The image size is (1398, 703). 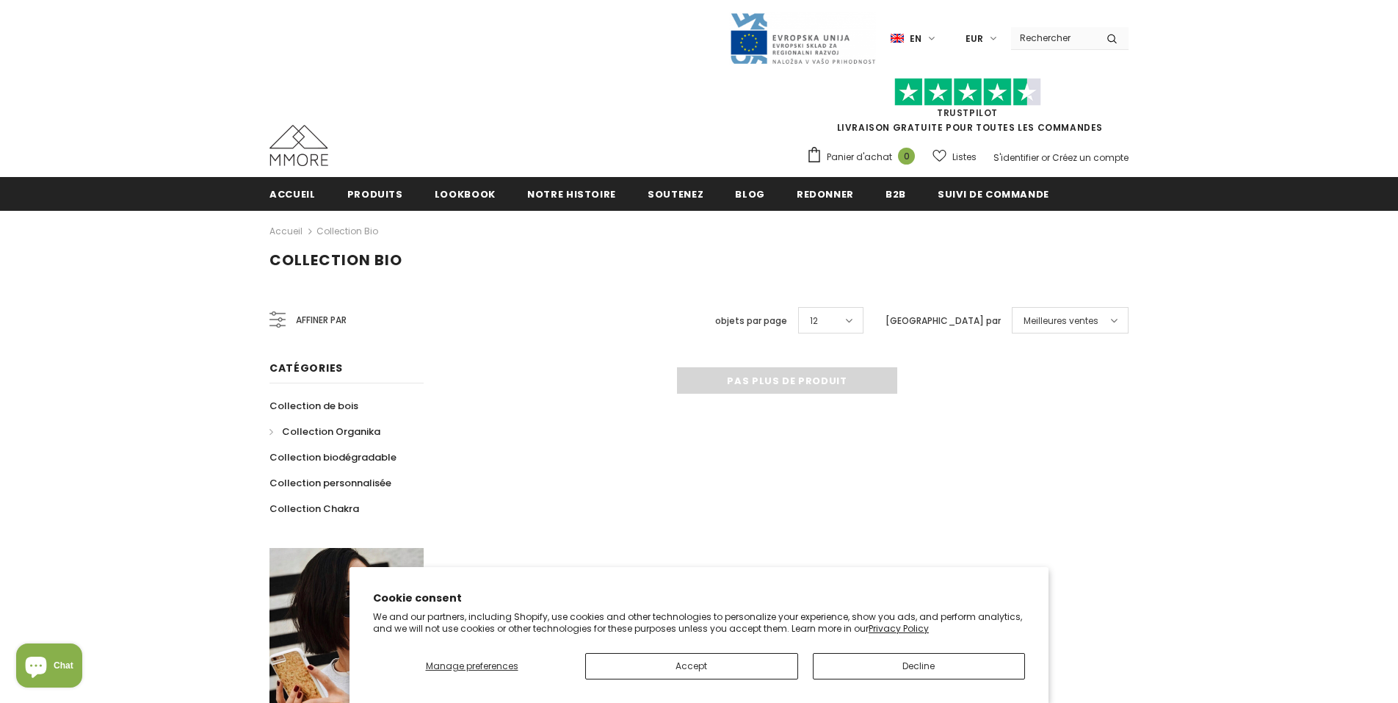 What do you see at coordinates (314, 405) in the screenshot?
I see `a: Collection de bois` at bounding box center [314, 405].